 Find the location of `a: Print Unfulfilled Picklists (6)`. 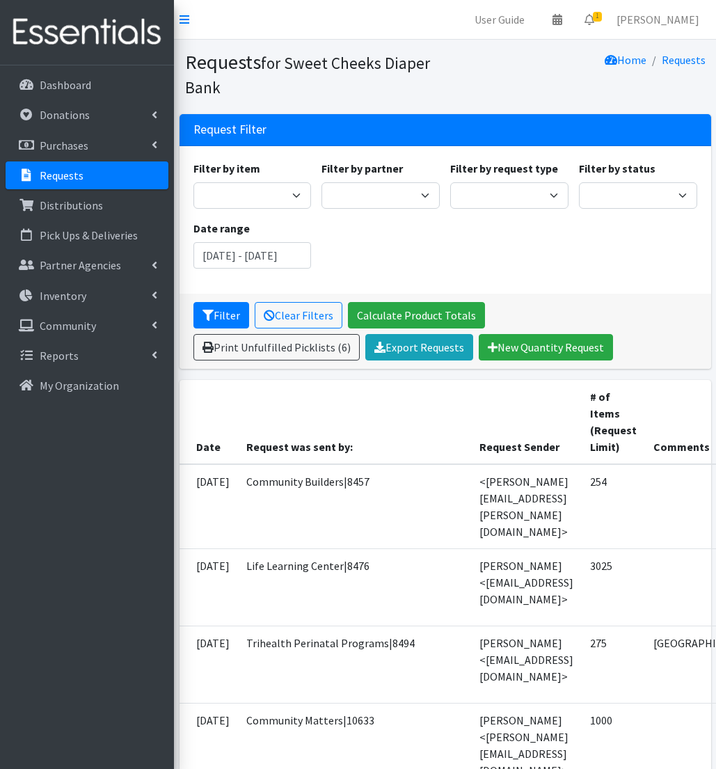

a: Print Unfulfilled Picklists (6) is located at coordinates (276, 347).